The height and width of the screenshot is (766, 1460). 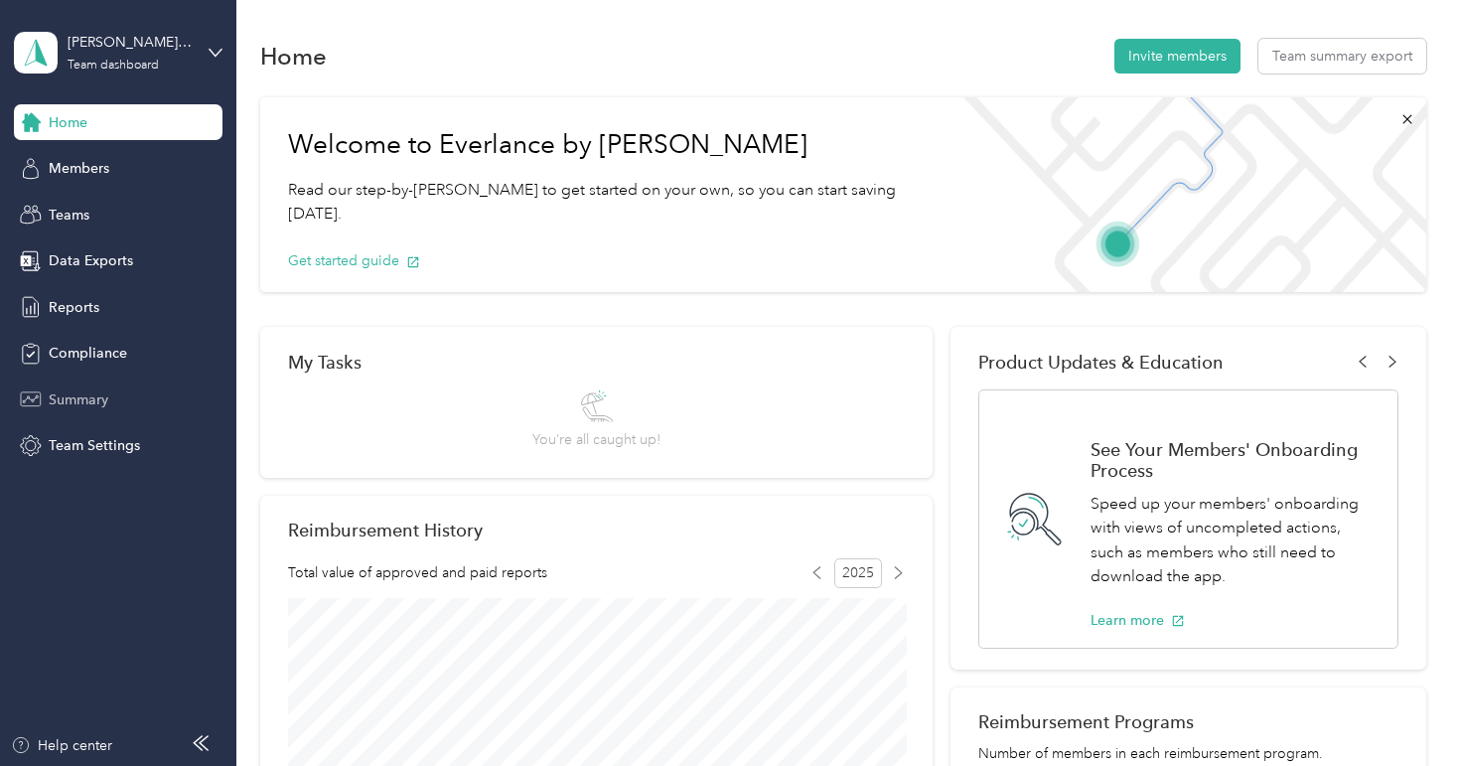 What do you see at coordinates (1185, 195) in the screenshot?
I see `img: Welcome to everlance` at bounding box center [1185, 195].